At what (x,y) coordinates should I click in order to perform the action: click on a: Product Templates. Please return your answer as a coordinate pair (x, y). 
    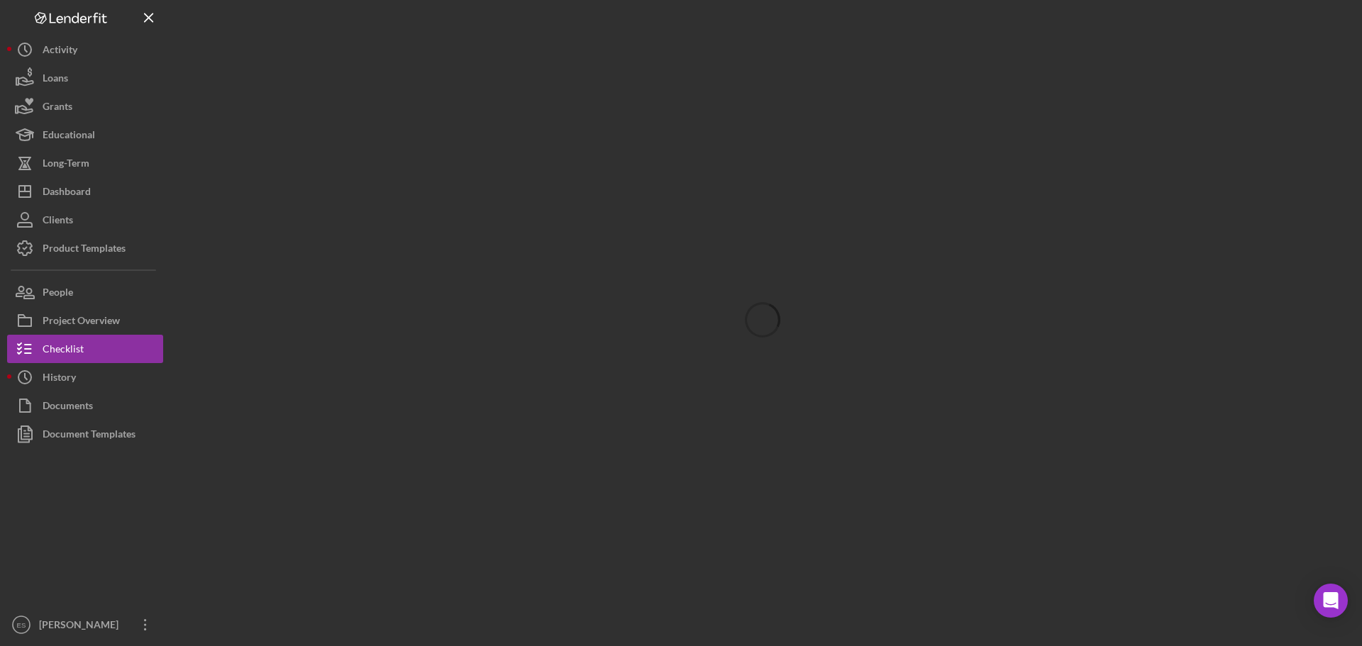
    Looking at the image, I should click on (85, 248).